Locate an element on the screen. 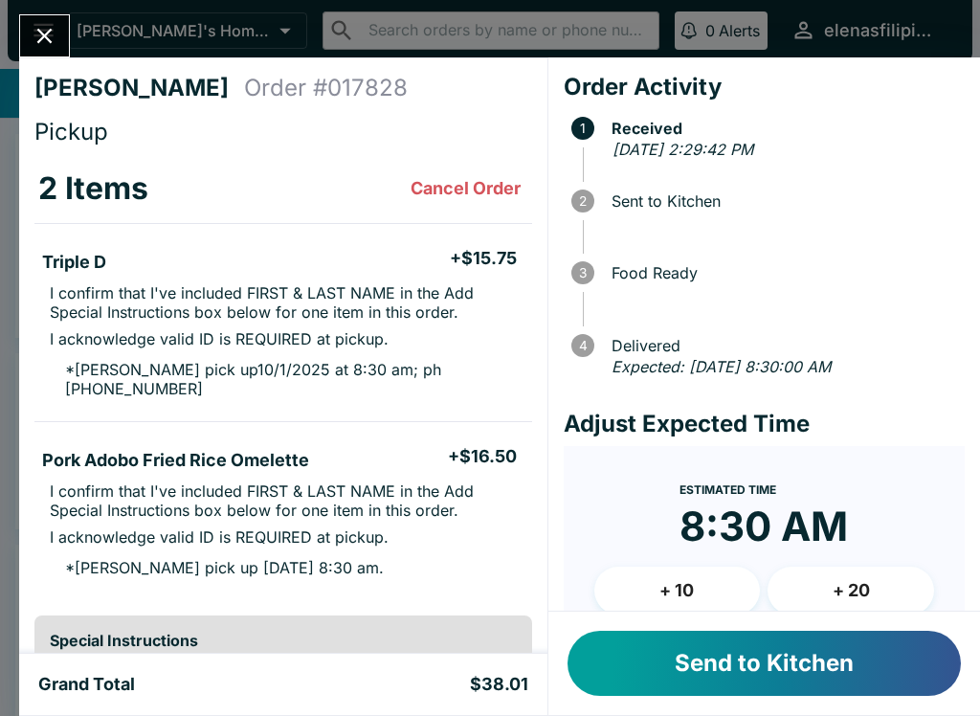 The width and height of the screenshot is (980, 716). text: 2 is located at coordinates (583, 201).